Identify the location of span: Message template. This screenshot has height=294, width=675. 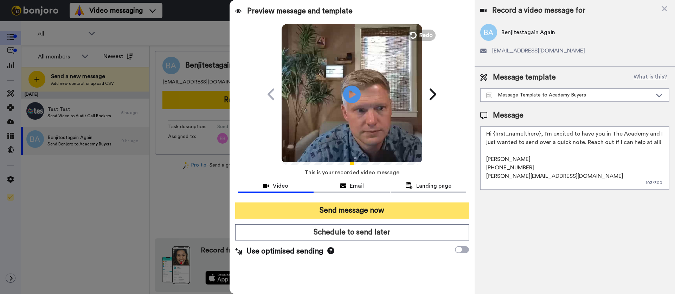
(524, 77).